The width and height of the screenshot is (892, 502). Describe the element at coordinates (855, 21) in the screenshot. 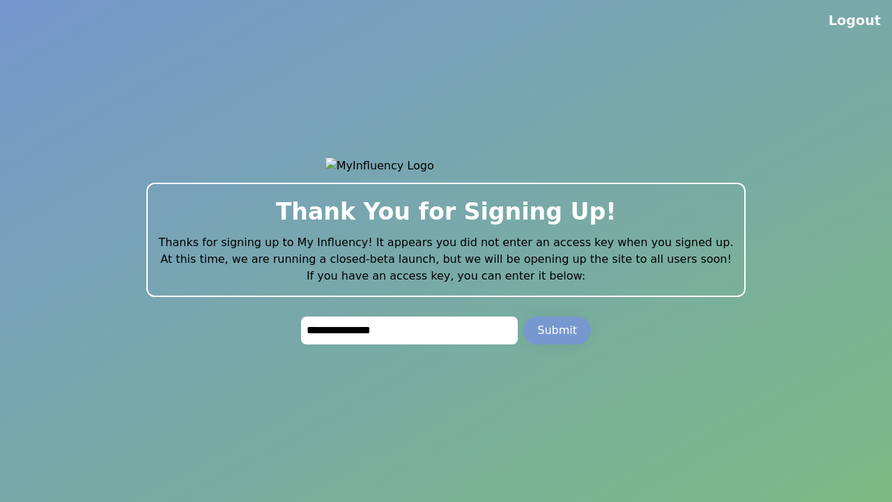

I see `button: Logout` at that location.